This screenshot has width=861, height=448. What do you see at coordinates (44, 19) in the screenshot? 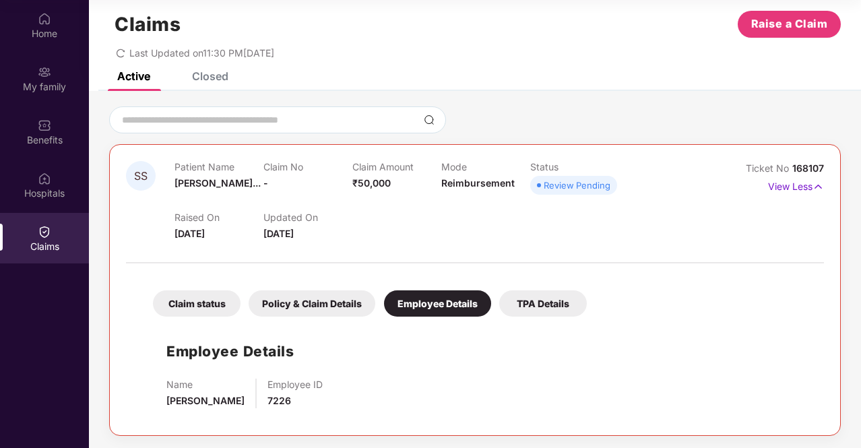
I see `img: svg+xml;base64,PHN2ZyBpZD0iSG9tZSIgeG1sbnM9Imh0dHA6Ly93d3cudzMub3JnLzIwMDAvc3ZnIiB3aWR0aD0iMjAiIG...` at bounding box center [44, 19].